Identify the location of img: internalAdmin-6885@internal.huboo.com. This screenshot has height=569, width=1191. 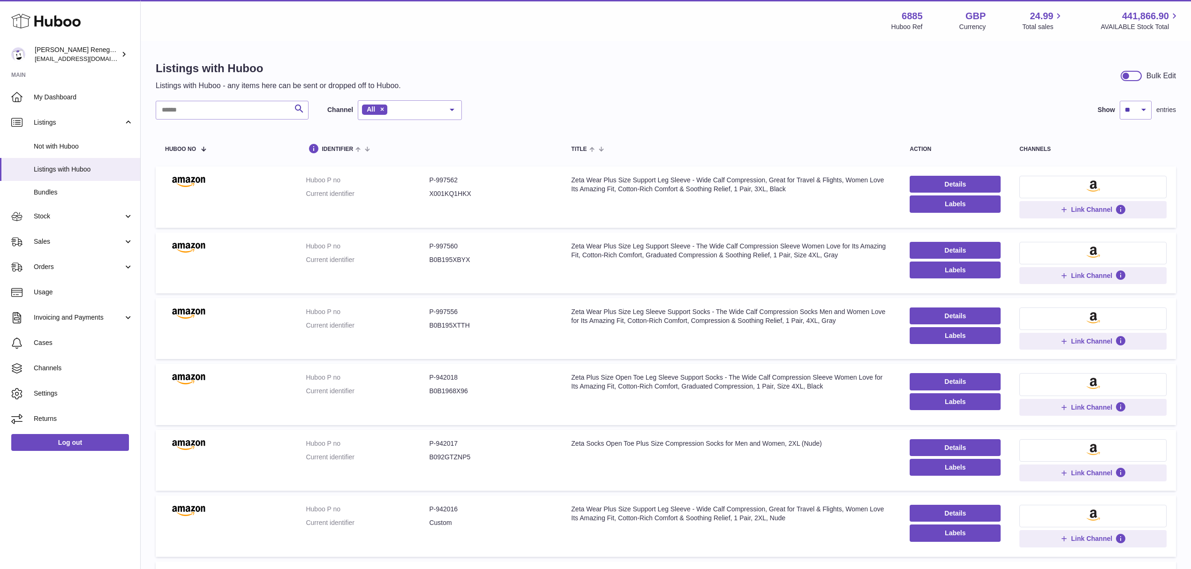
(18, 54).